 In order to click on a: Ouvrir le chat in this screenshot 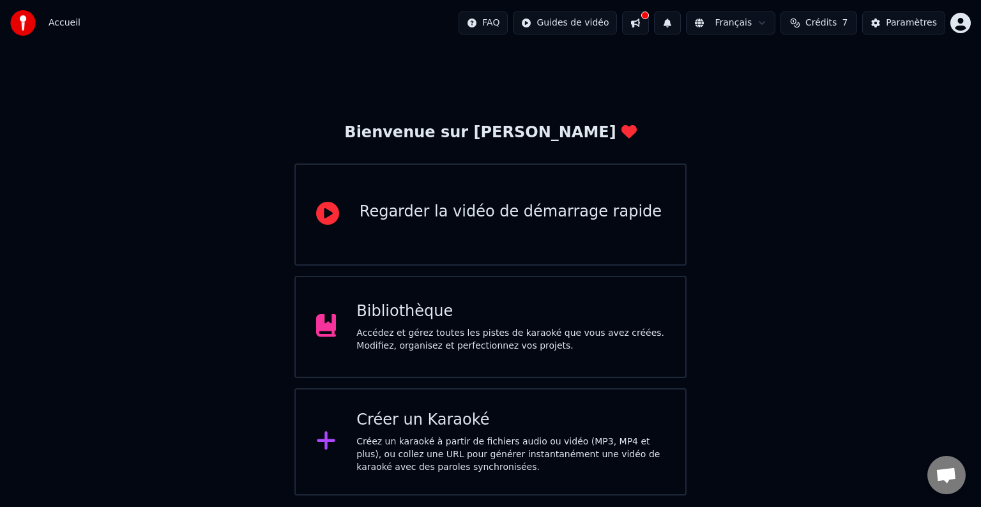, I will do `click(946, 475)`.